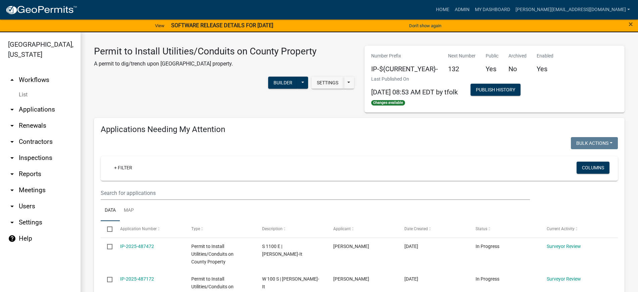 Image resolution: width=638 pixels, height=292 pixels. I want to click on p: Last Published On, so click(414, 79).